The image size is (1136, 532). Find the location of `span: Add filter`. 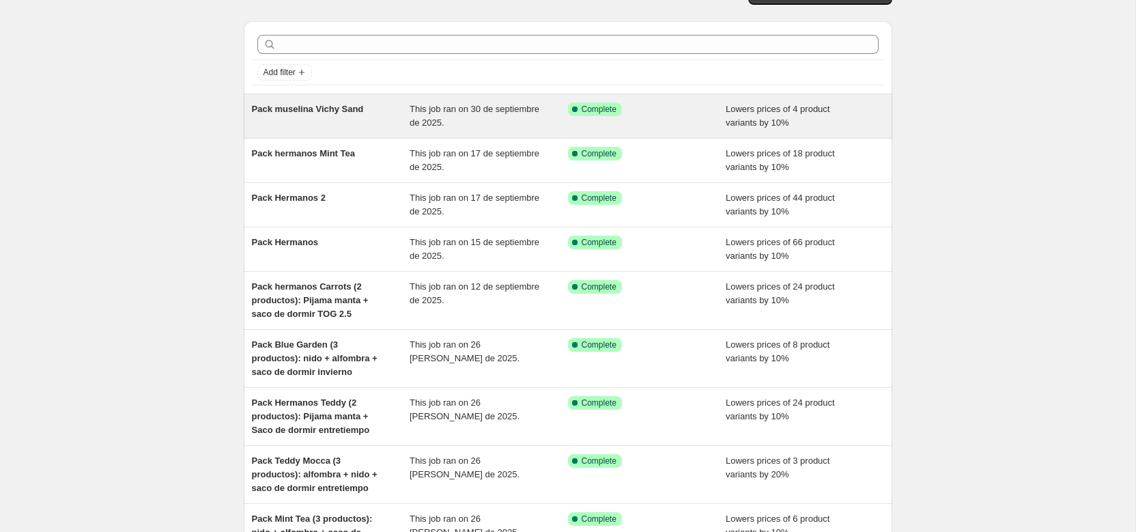

span: Add filter is located at coordinates (279, 72).